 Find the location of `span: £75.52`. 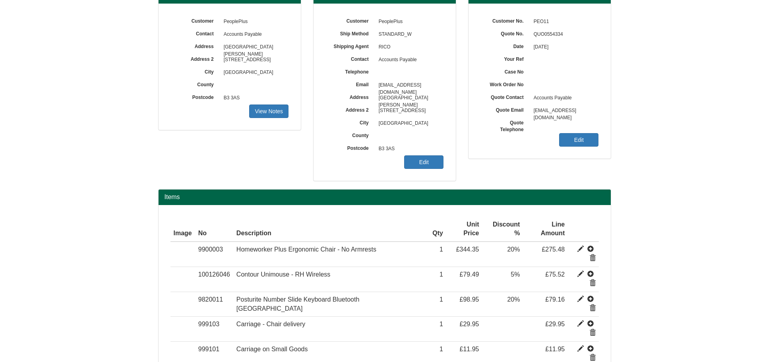

span: £75.52 is located at coordinates (555, 274).